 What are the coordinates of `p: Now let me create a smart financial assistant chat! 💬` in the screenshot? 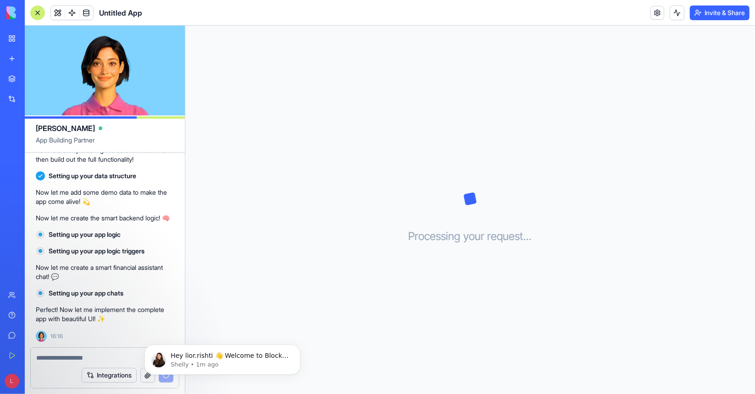 It's located at (105, 272).